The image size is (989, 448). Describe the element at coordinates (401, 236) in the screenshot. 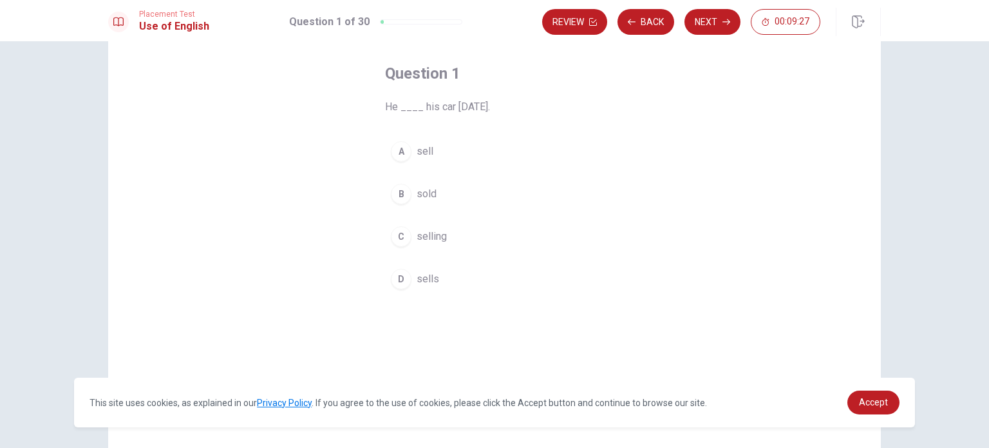

I see `div: C` at that location.